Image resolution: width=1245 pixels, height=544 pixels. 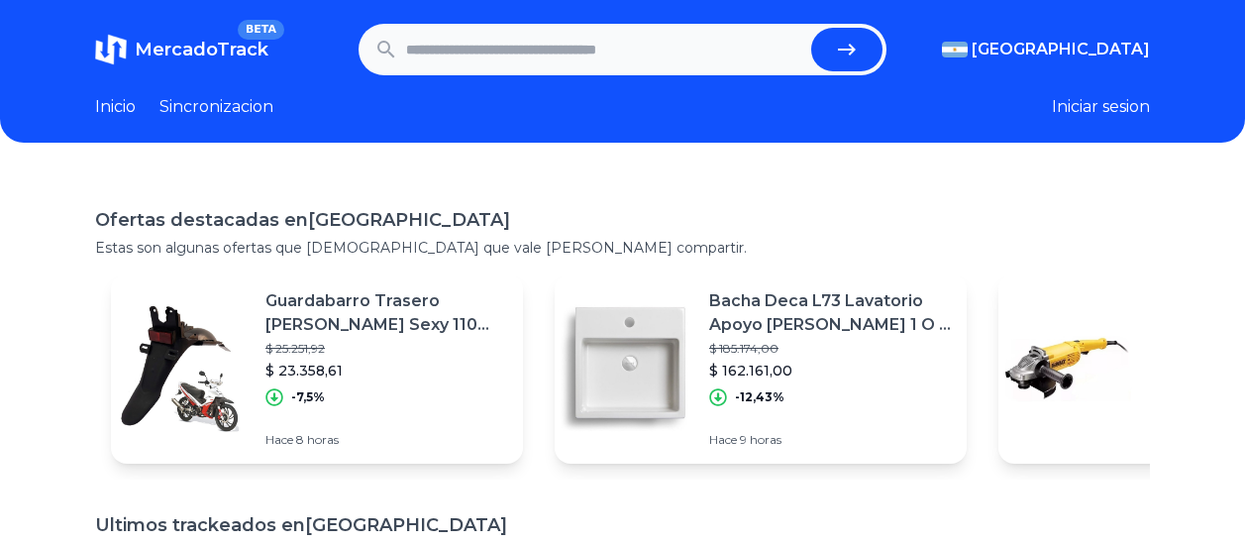 What do you see at coordinates (216, 107) in the screenshot?
I see `a: Sincronizacion` at bounding box center [216, 107].